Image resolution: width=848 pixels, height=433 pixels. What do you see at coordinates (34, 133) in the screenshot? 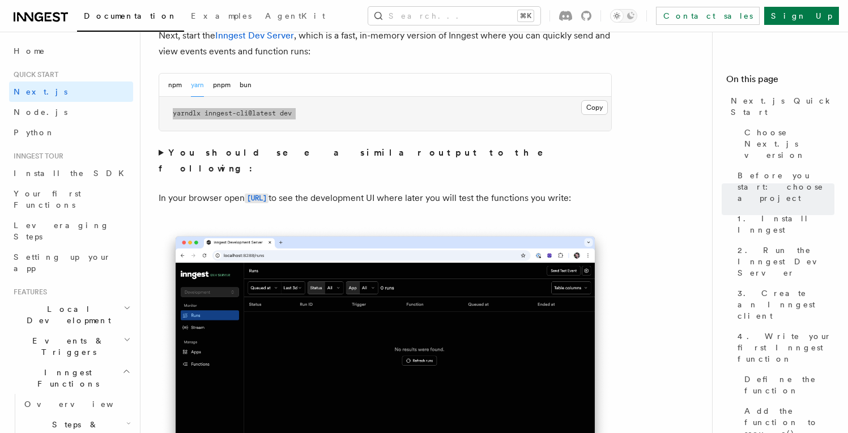
I see `span: Python` at bounding box center [34, 133].